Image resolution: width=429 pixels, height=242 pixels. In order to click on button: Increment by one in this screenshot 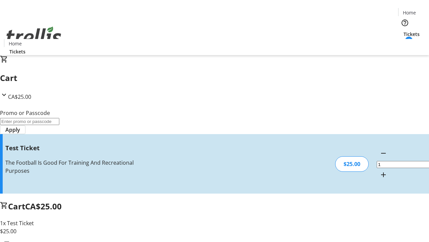, I will do `click(384, 174)`.